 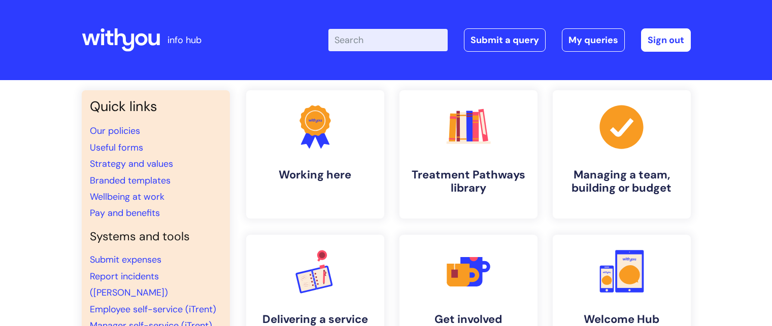 I want to click on a: Working here, so click(x=315, y=154).